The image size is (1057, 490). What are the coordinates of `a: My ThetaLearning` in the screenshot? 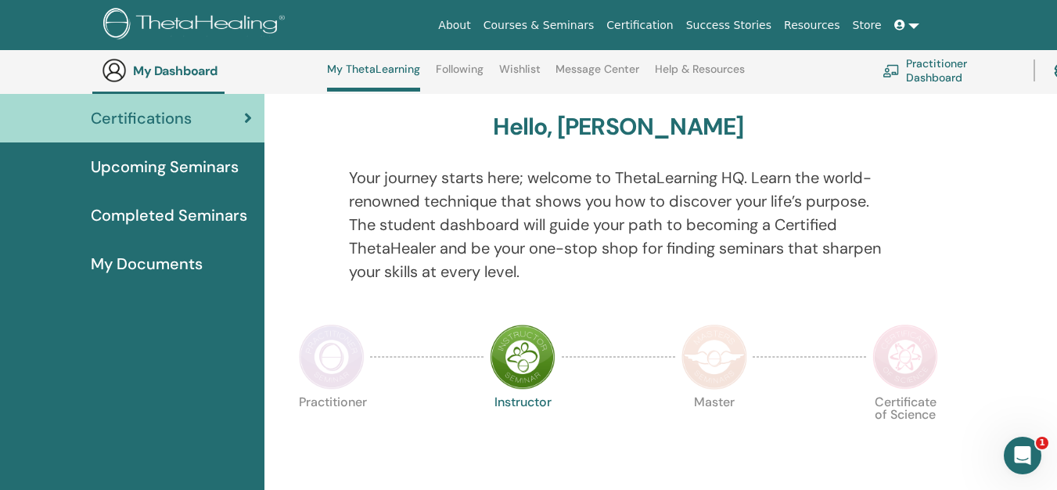 It's located at (373, 77).